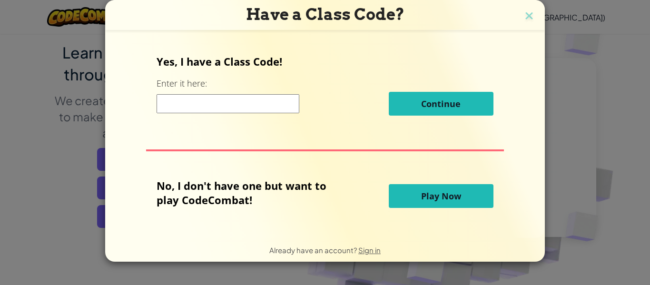  What do you see at coordinates (441, 104) in the screenshot?
I see `span: Continue` at bounding box center [441, 104].